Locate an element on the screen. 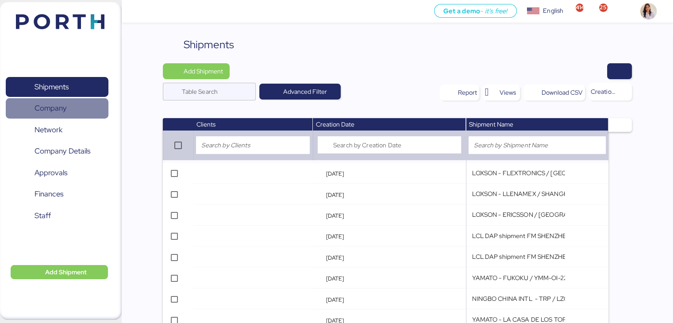 Image resolution: width=673 pixels, height=323 pixels. span: Approvals is located at coordinates (51, 173).